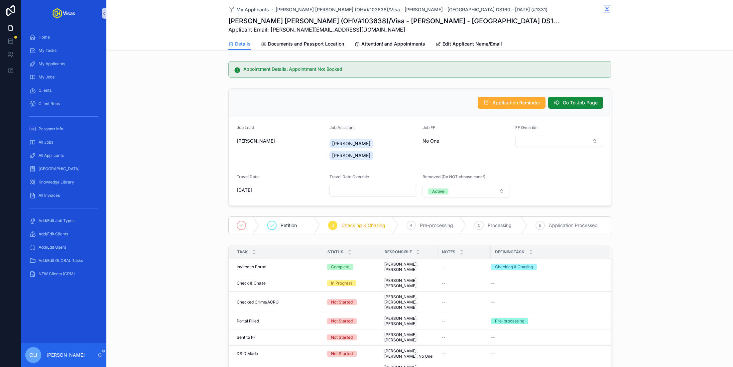  I want to click on span: Clients, so click(45, 90).